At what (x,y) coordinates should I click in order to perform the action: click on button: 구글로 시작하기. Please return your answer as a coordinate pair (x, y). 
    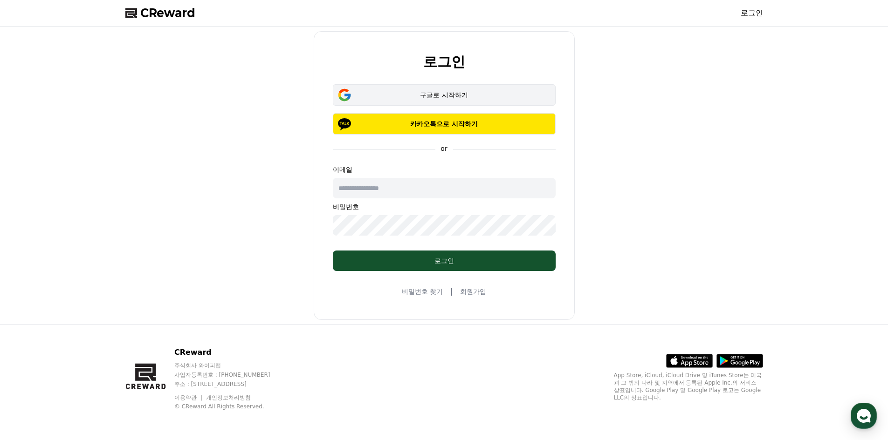
    Looking at the image, I should click on (444, 95).